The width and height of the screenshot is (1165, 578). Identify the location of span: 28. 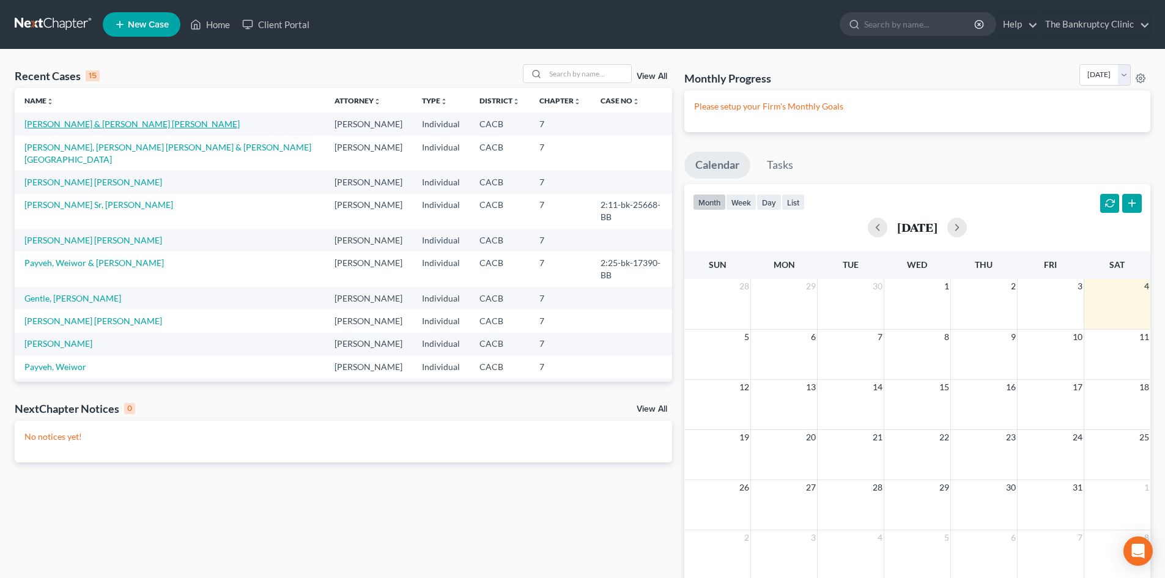
(878, 488).